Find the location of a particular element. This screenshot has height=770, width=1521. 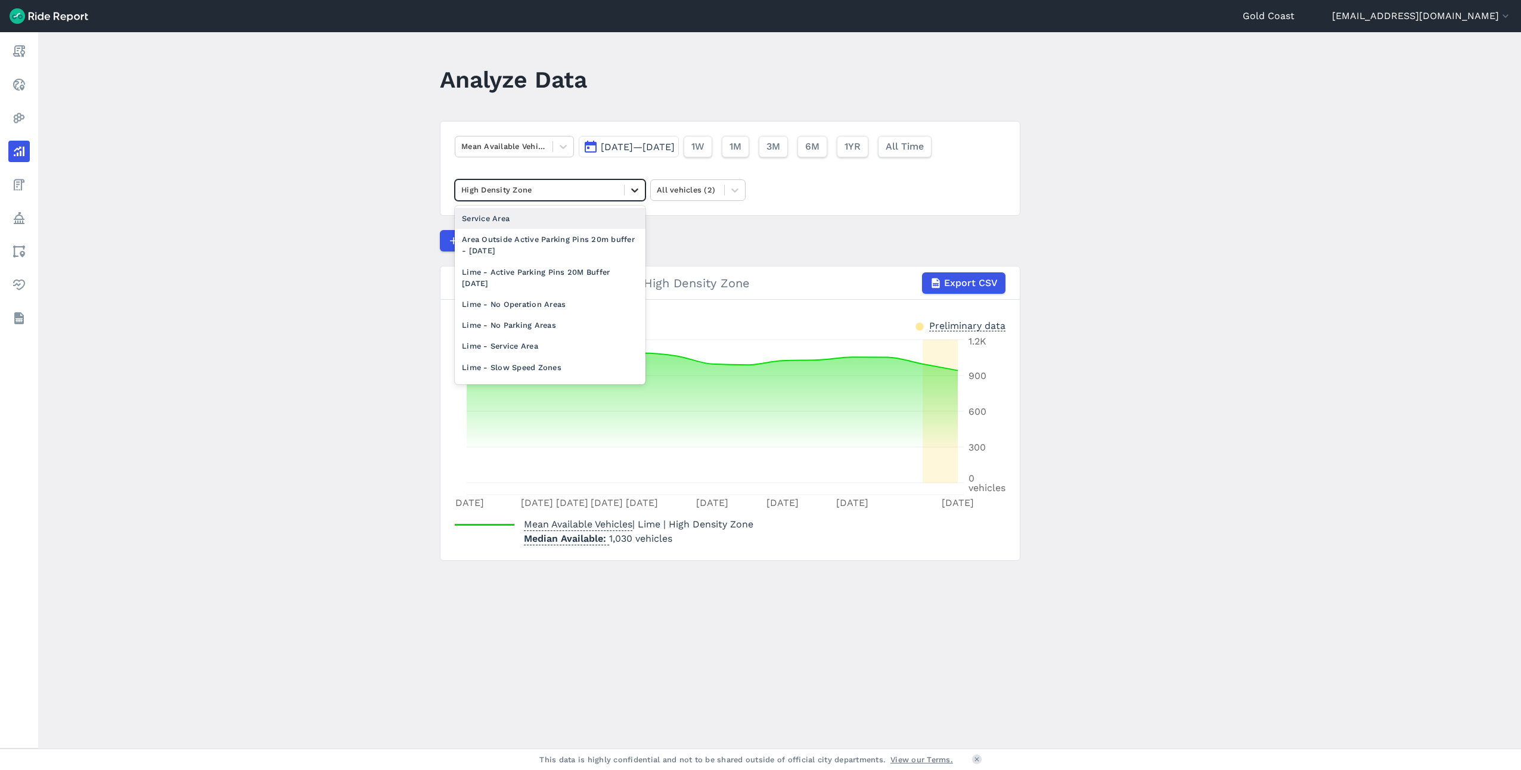

h1: Analyze Data is located at coordinates (513, 79).